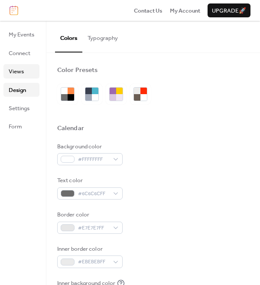 This screenshot has height=285, width=260. Describe the element at coordinates (185, 11) in the screenshot. I see `span: My Account` at that location.